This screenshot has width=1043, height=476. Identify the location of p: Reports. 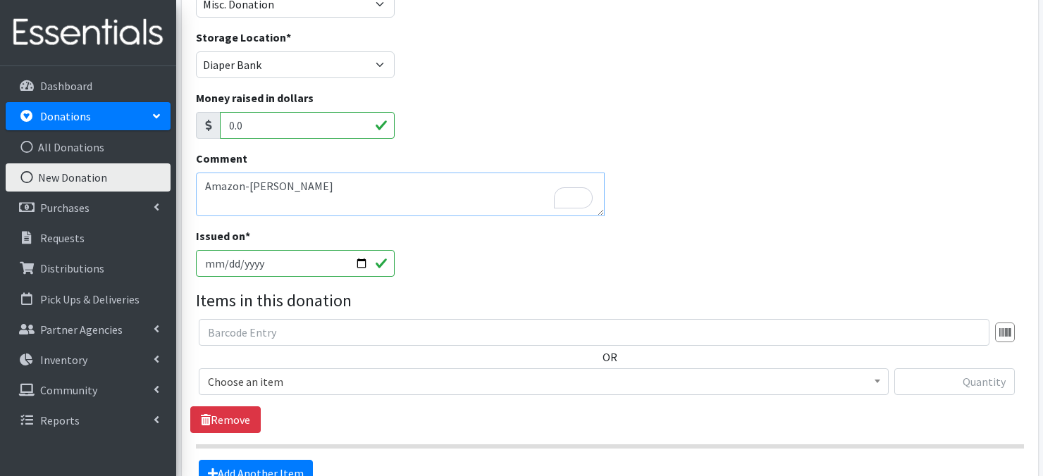
(60, 421).